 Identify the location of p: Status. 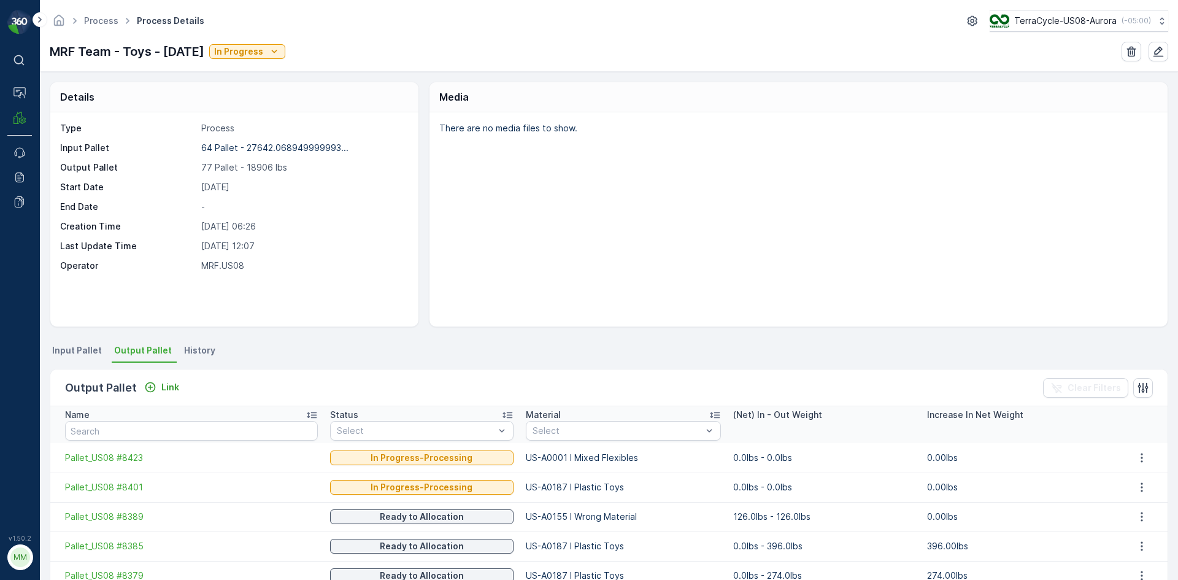
(344, 415).